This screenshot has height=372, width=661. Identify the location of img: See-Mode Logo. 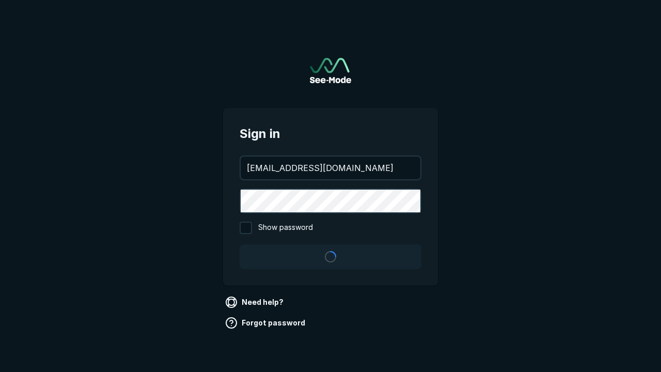
(330, 70).